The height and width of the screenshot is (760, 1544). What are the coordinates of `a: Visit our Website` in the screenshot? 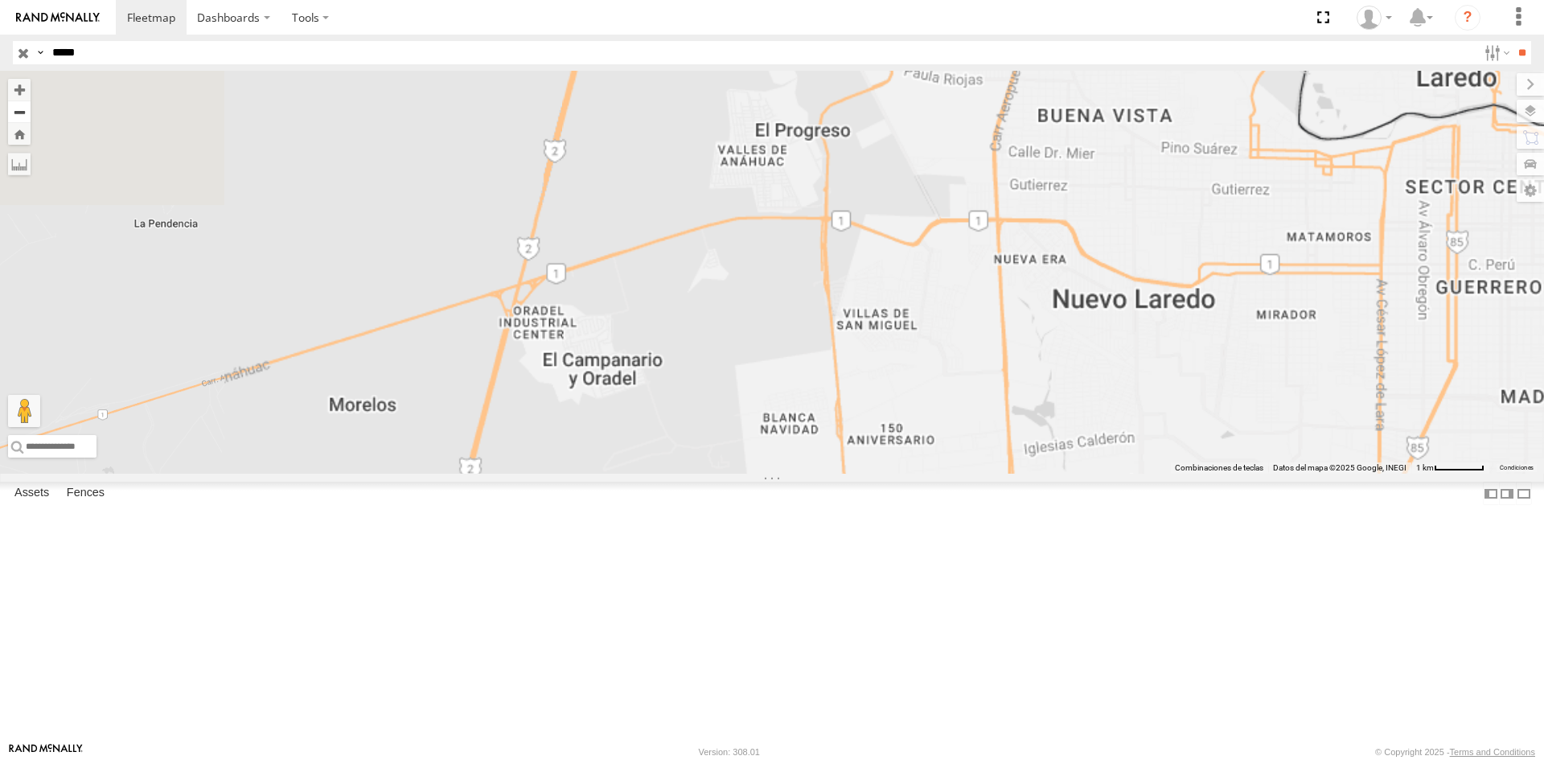 It's located at (46, 752).